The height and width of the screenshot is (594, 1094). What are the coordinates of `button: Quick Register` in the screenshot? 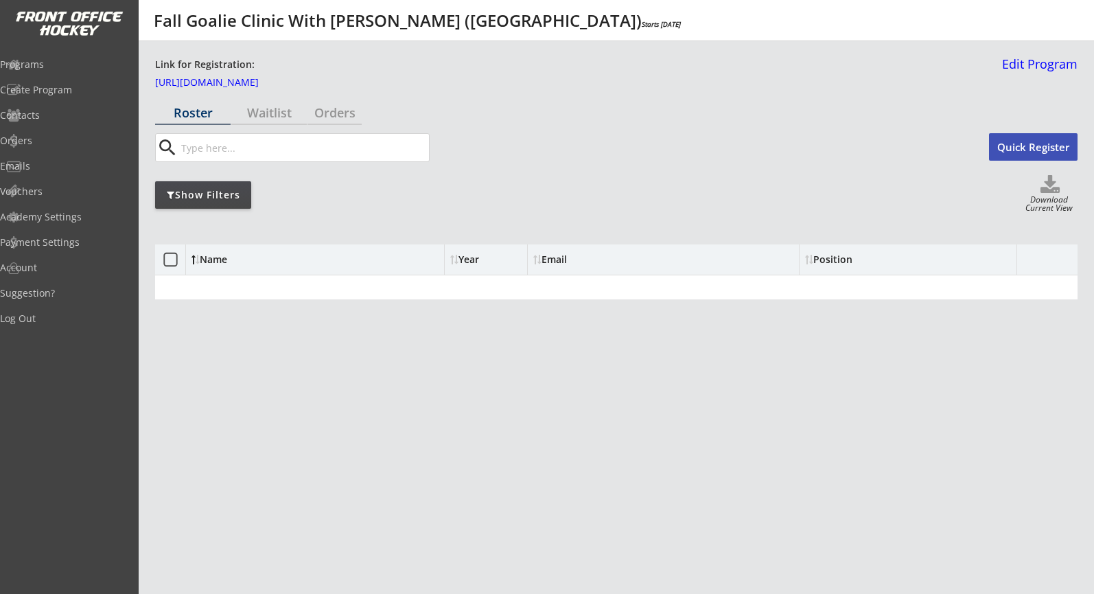 It's located at (1033, 147).